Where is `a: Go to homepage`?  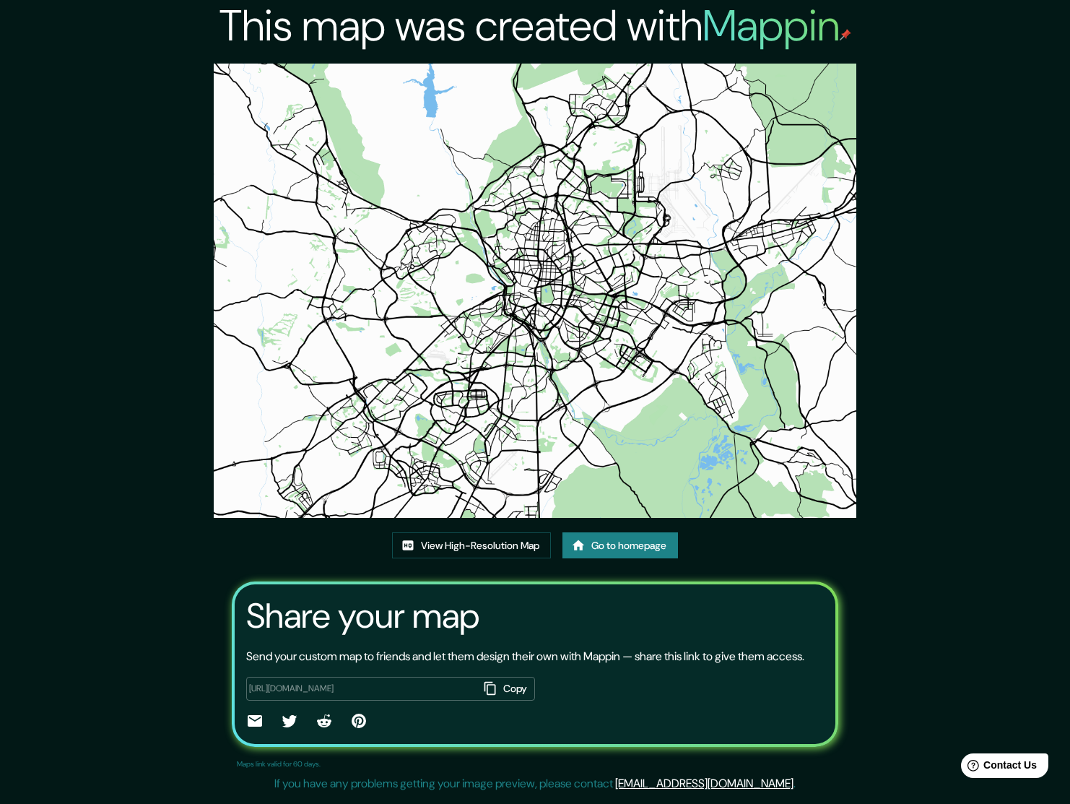 a: Go to homepage is located at coordinates (620, 545).